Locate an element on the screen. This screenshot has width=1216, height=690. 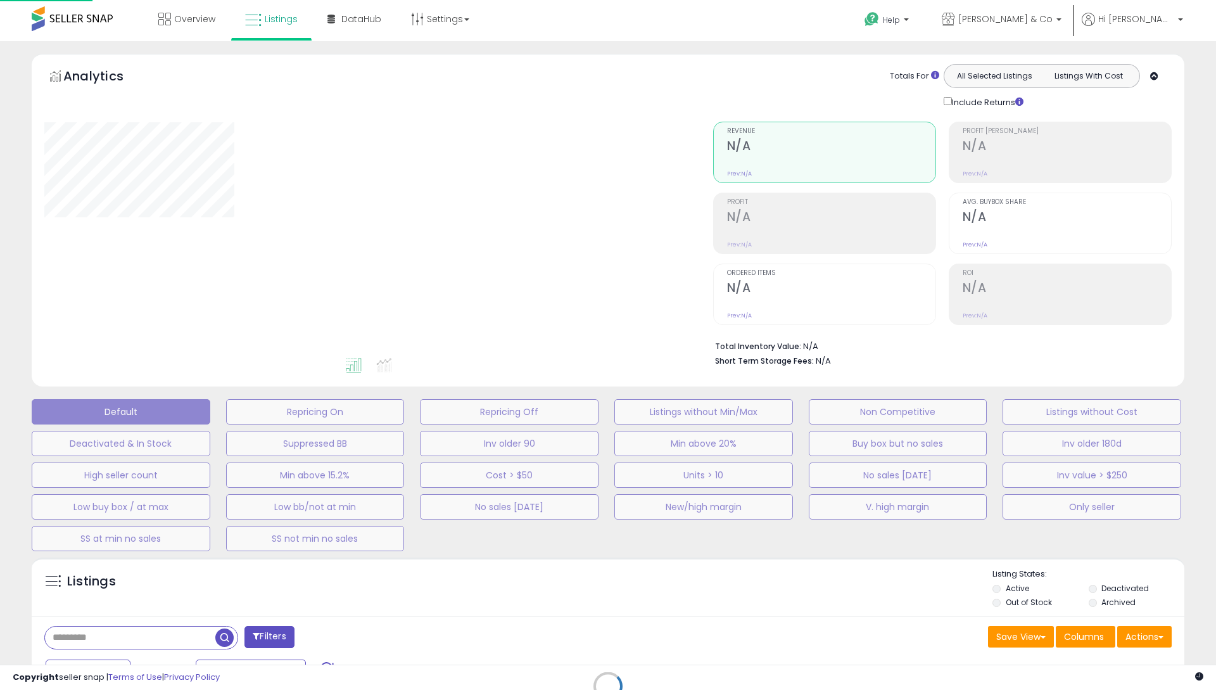
span: Help is located at coordinates (891, 20).